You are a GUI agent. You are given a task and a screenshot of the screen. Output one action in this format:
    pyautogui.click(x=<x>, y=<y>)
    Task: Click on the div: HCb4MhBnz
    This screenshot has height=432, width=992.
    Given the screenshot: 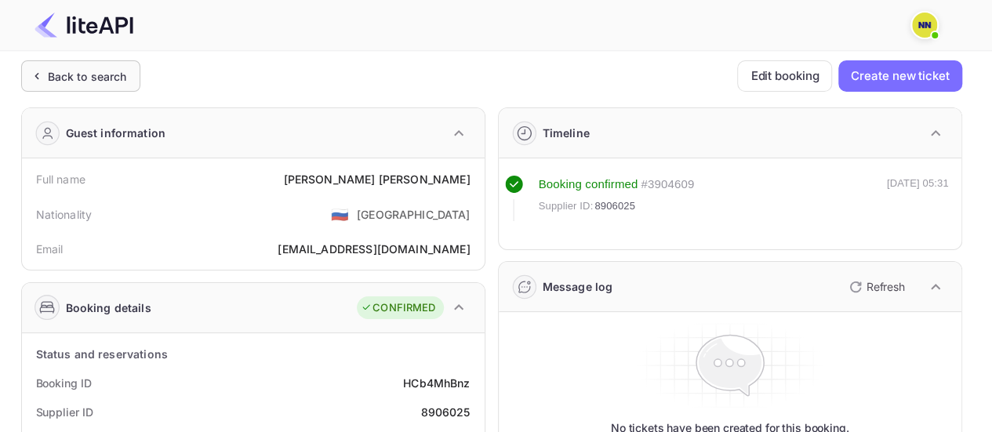 What is the action you would take?
    pyautogui.click(x=436, y=383)
    